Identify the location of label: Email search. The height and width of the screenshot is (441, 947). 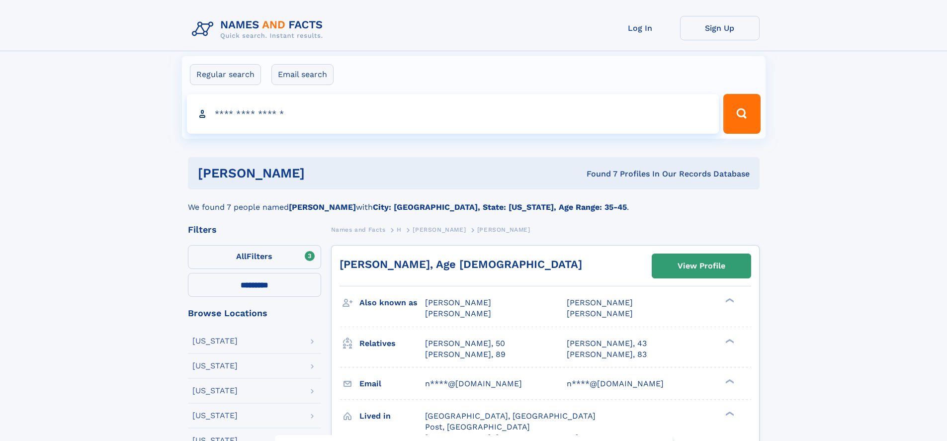
(302, 75).